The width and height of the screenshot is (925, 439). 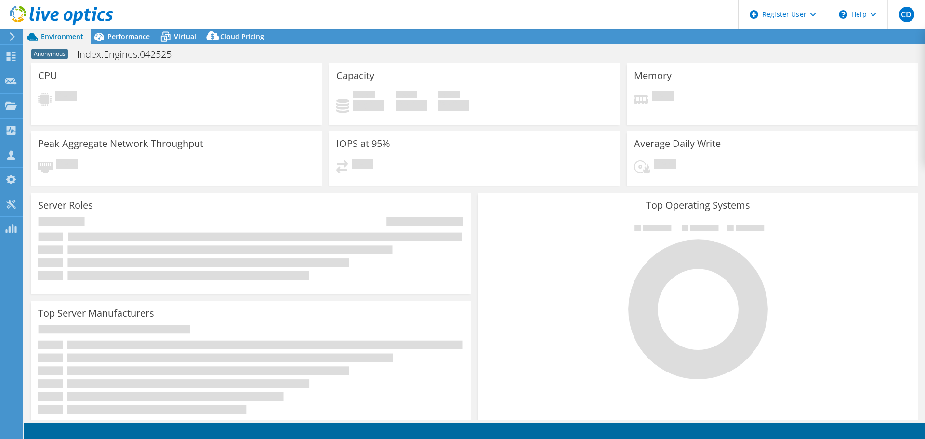 I want to click on h3: Memory, so click(x=653, y=76).